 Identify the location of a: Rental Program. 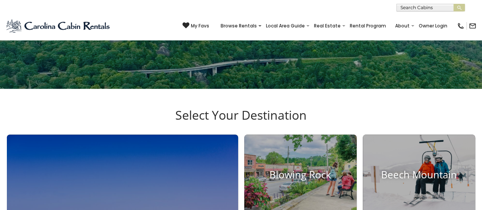
(367, 26).